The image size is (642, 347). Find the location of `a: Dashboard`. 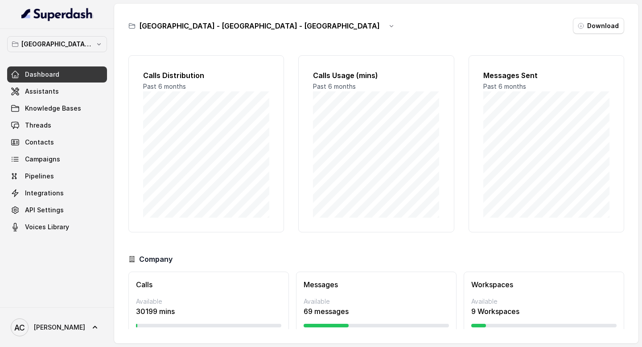

a: Dashboard is located at coordinates (57, 74).